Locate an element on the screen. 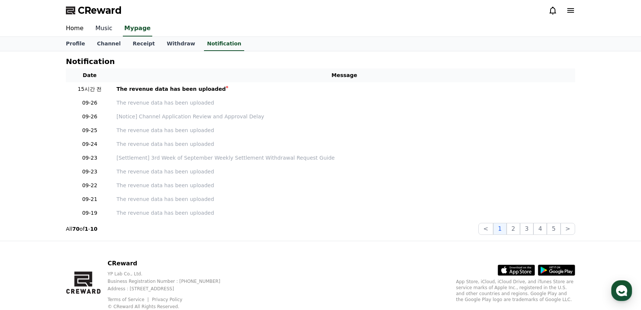  p: [Settlement] 3rd Week of September Weekly Settlement Withdrawal Request Guide is located at coordinates (344, 158).